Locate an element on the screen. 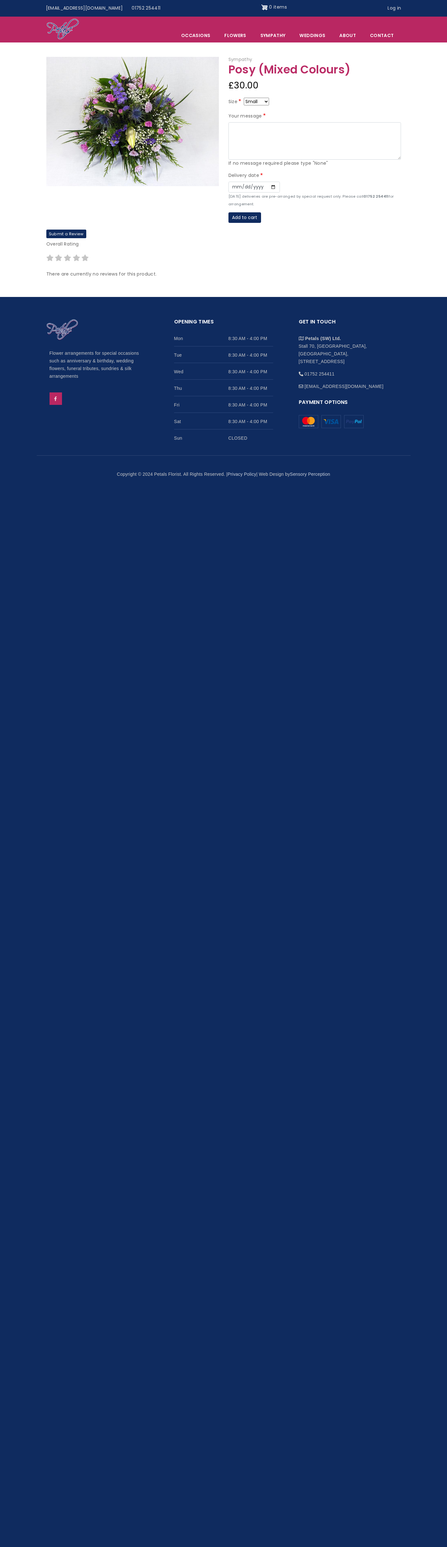 The width and height of the screenshot is (447, 1547). label: Your message is located at coordinates (247, 116).